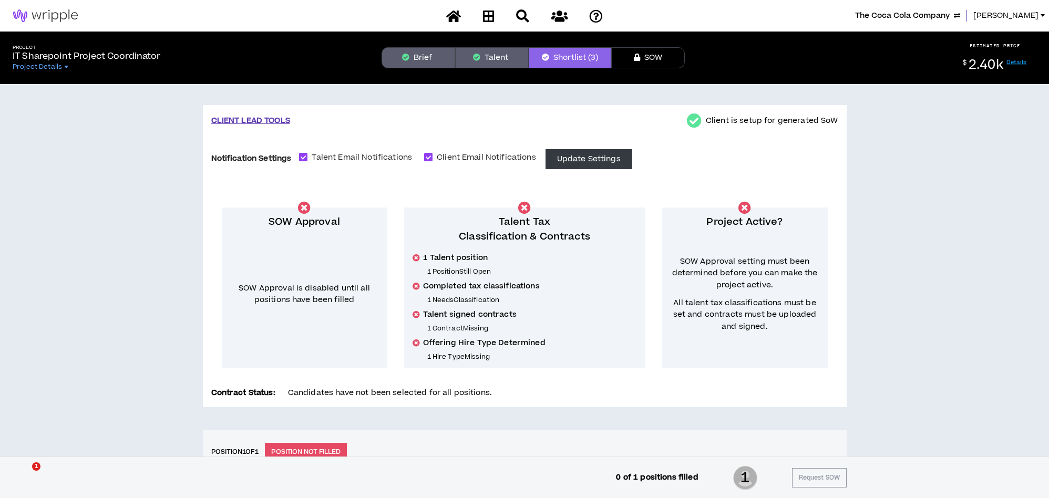 This screenshot has height=498, width=1049. Describe the element at coordinates (306, 452) in the screenshot. I see `p: POSITION NOT FILLED` at that location.